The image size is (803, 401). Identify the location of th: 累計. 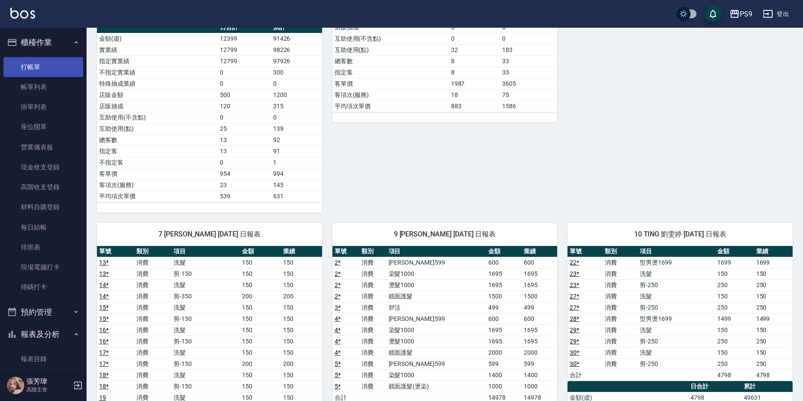
(767, 386).